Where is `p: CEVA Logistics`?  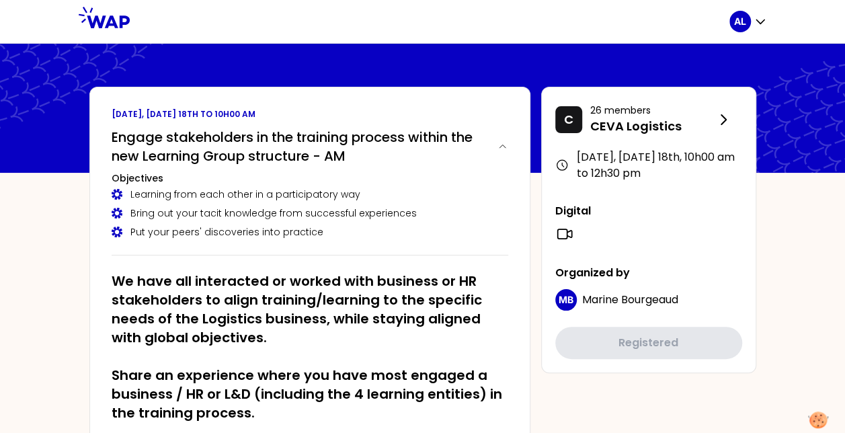 p: CEVA Logistics is located at coordinates (653, 126).